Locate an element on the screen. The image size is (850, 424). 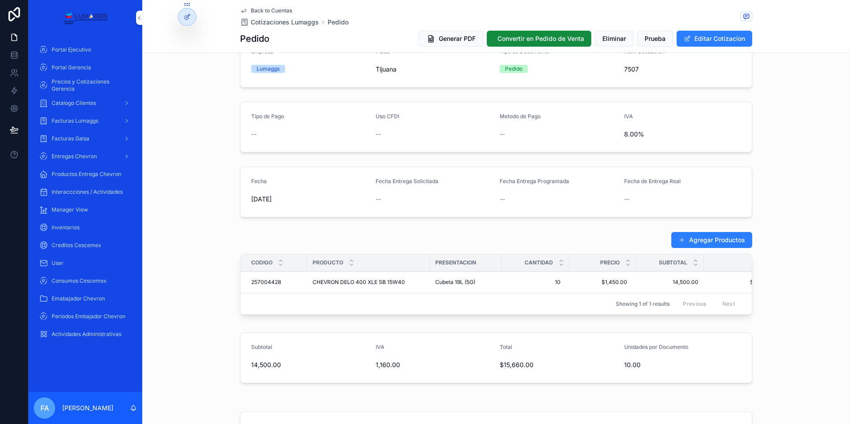
a: Precios y Cotizaciones Gerencia is located at coordinates (85, 85).